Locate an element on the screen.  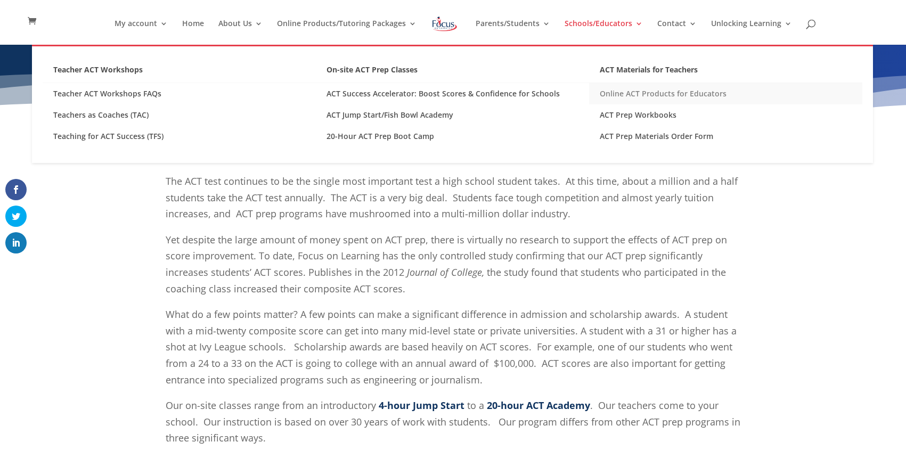
a: Teacher ACT Workshops FAQs is located at coordinates (179, 94).